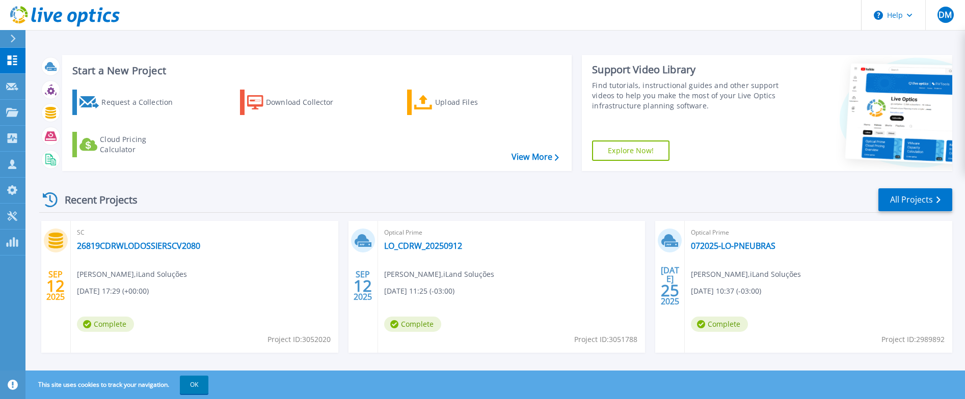  What do you see at coordinates (118, 385) in the screenshot?
I see `span: This site uses cookies to track your navigation.` at bounding box center [118, 385].